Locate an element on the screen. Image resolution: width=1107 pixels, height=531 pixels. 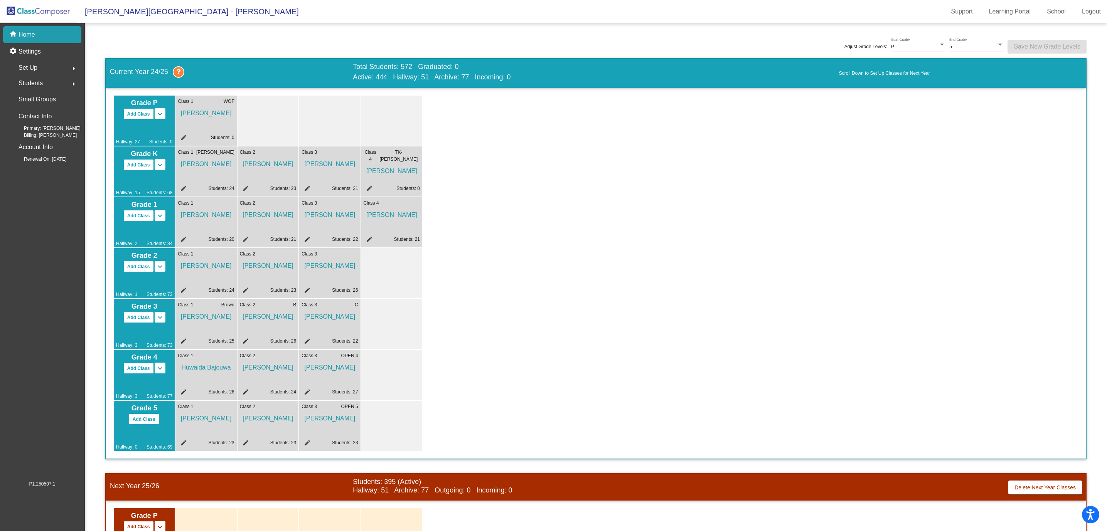
span: Hallway: 0 is located at coordinates (127, 447).